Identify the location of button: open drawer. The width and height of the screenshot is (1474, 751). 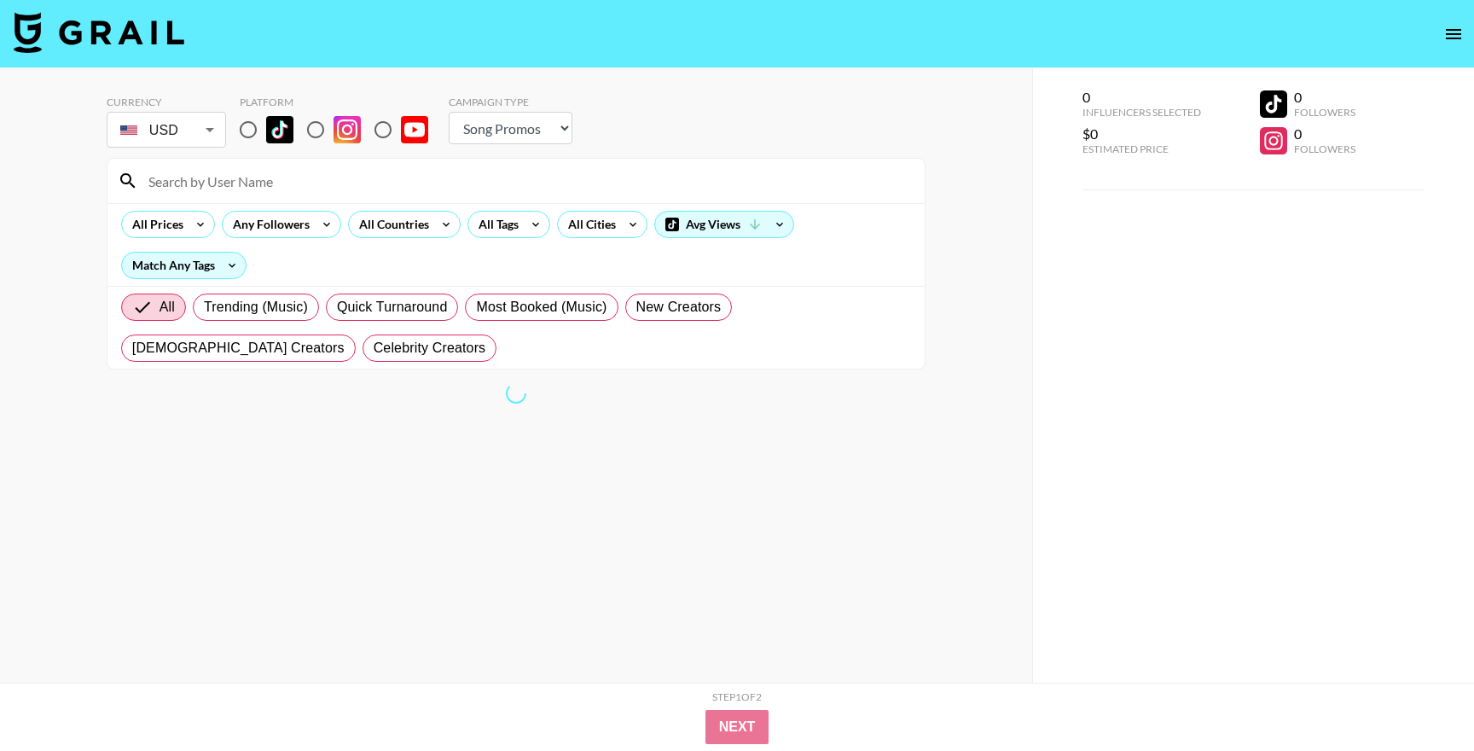
(1454, 34).